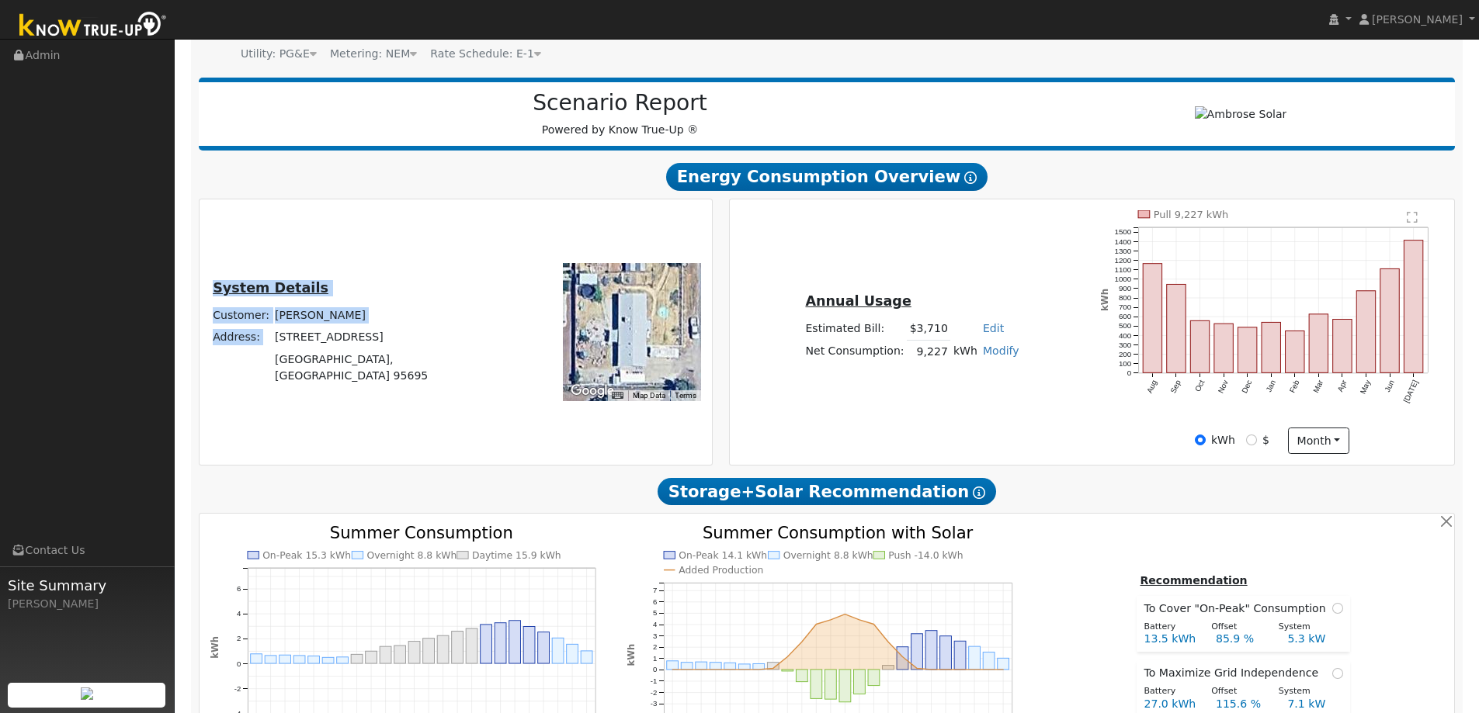 Image resolution: width=1479 pixels, height=713 pixels. I want to click on text: 1500, so click(1123, 232).